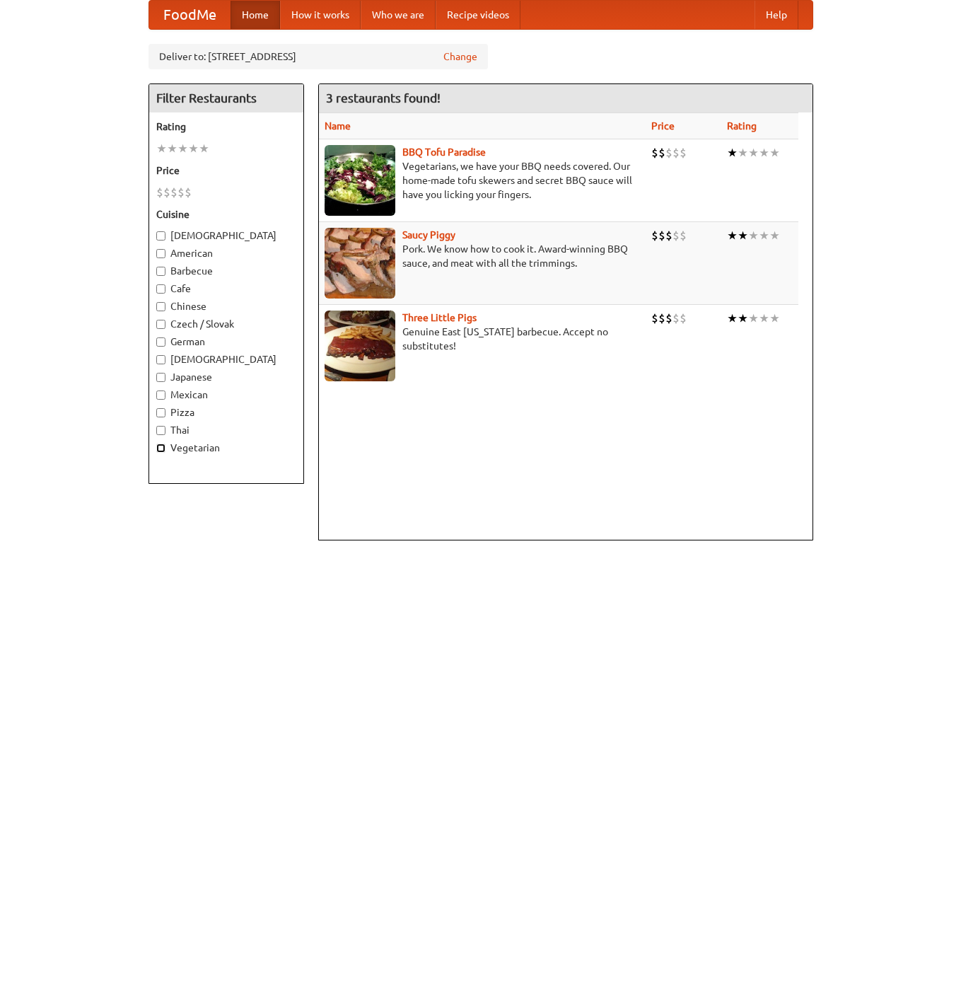 The width and height of the screenshot is (961, 1001). Describe the element at coordinates (226, 289) in the screenshot. I see `label: Cafe` at that location.